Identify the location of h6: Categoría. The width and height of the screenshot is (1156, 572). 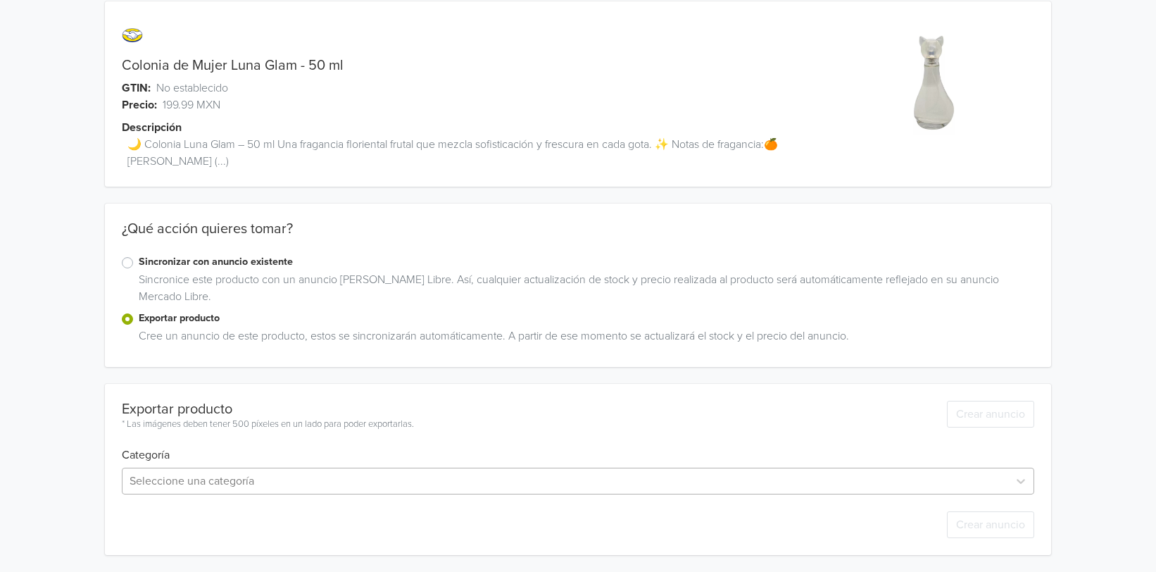
(578, 447).